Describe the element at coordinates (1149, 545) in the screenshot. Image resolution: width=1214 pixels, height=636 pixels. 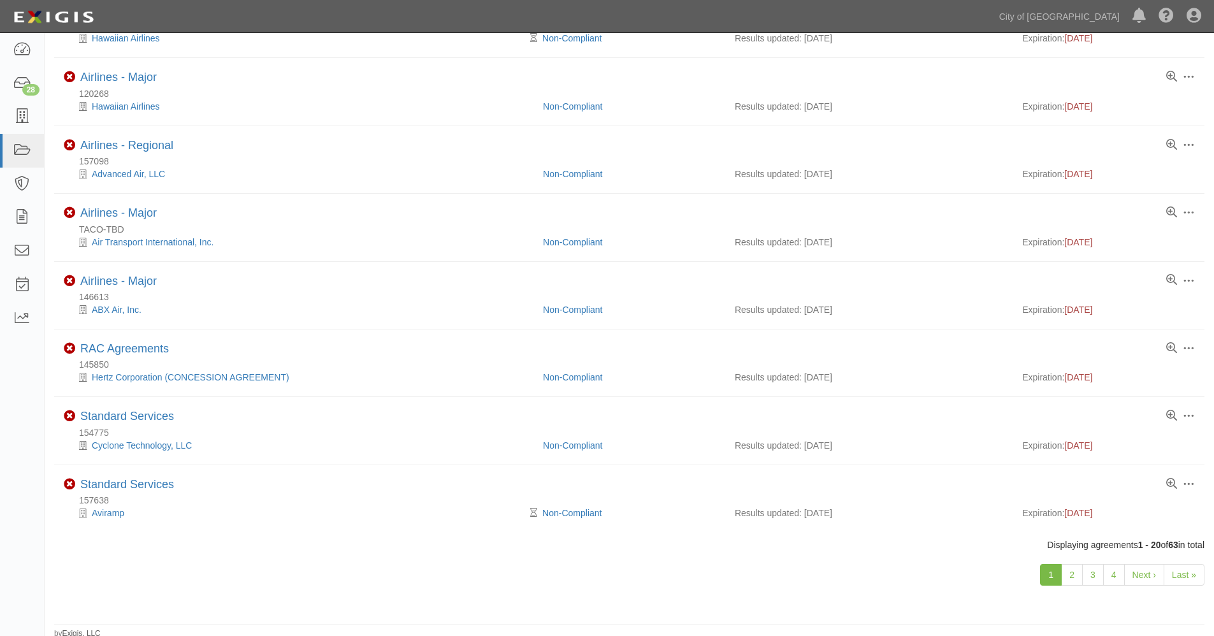
I see `b: 1 - 20` at that location.